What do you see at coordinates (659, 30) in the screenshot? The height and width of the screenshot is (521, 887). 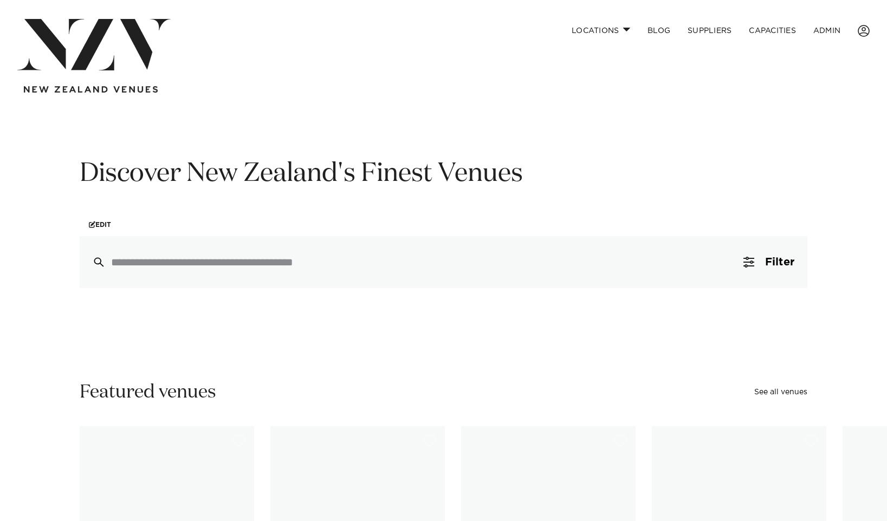 I see `a: BLOG` at bounding box center [659, 30].